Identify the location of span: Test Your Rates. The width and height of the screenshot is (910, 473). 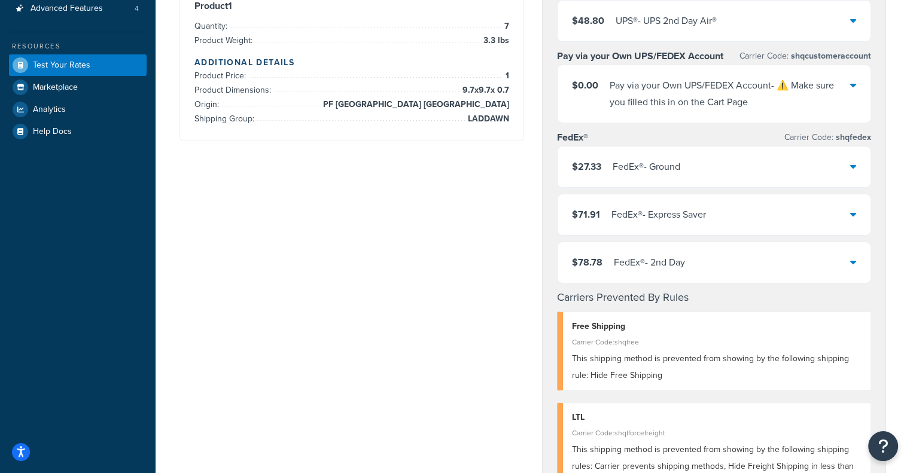
(62, 65).